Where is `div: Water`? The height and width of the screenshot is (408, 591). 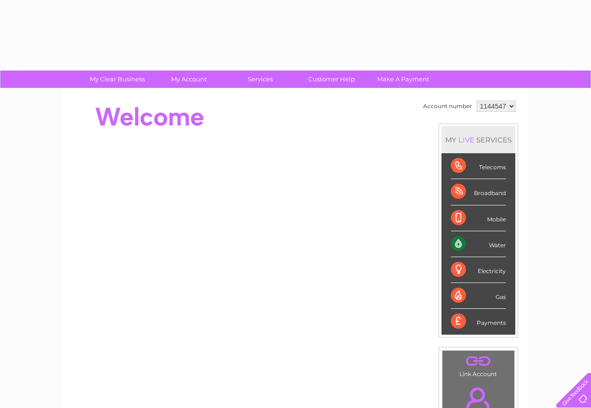
div: Water is located at coordinates (478, 244).